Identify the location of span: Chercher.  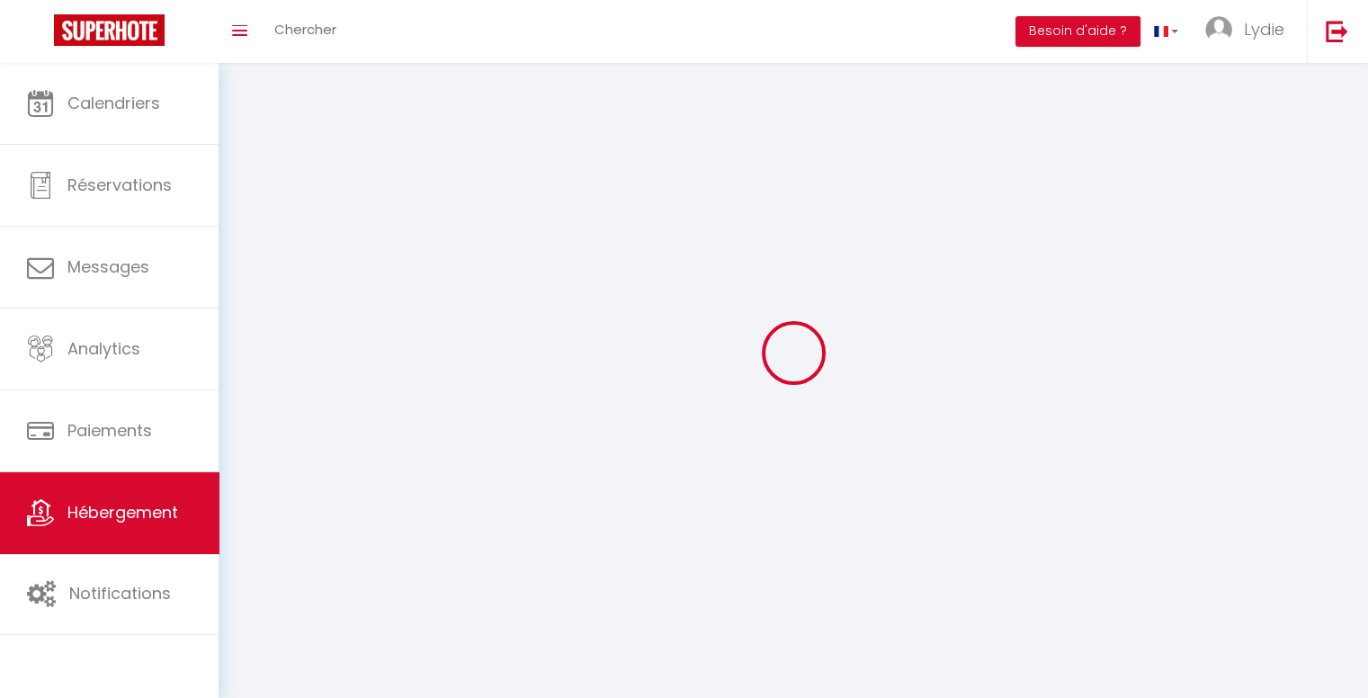
(305, 29).